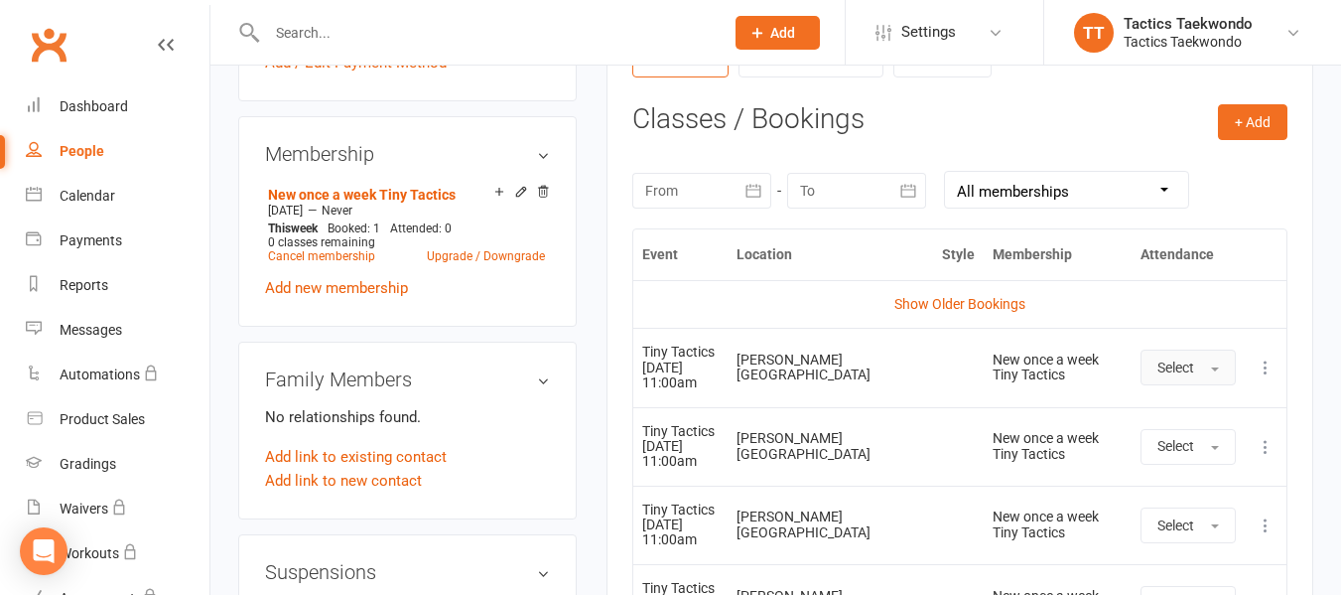 Image resolution: width=1341 pixels, height=595 pixels. I want to click on a: Automations, so click(117, 374).